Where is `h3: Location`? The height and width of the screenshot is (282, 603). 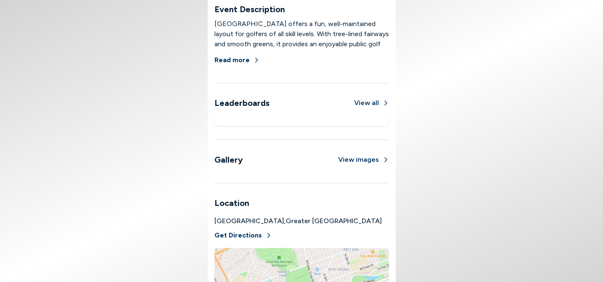 h3: Location is located at coordinates (302, 203).